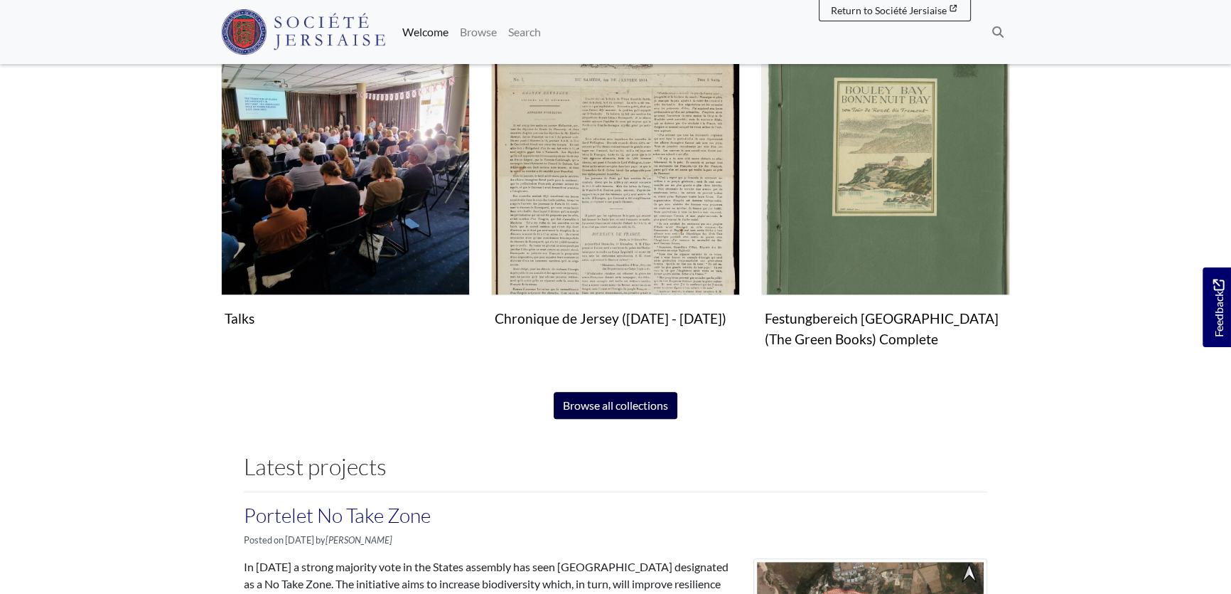  Describe the element at coordinates (346, 171) in the screenshot. I see `img: Talks` at that location.